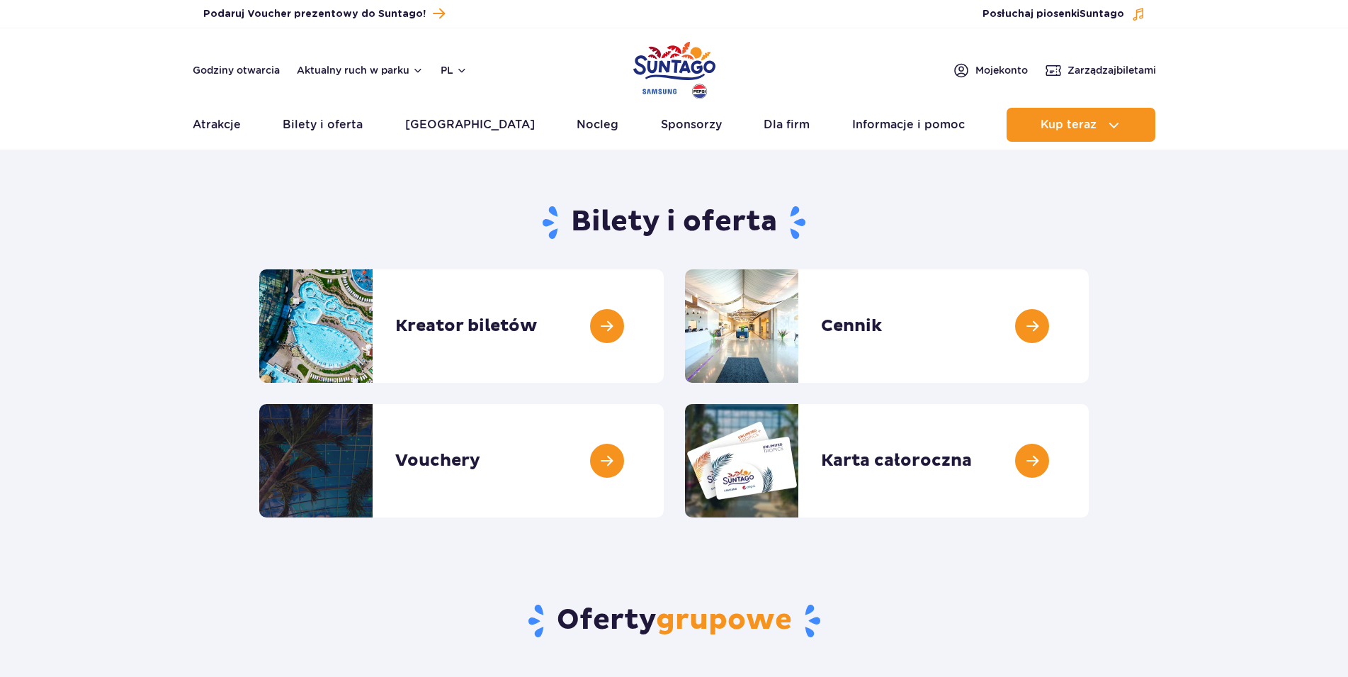 Image resolution: width=1348 pixels, height=677 pixels. Describe the element at coordinates (787, 125) in the screenshot. I see `a: Dla firm` at that location.